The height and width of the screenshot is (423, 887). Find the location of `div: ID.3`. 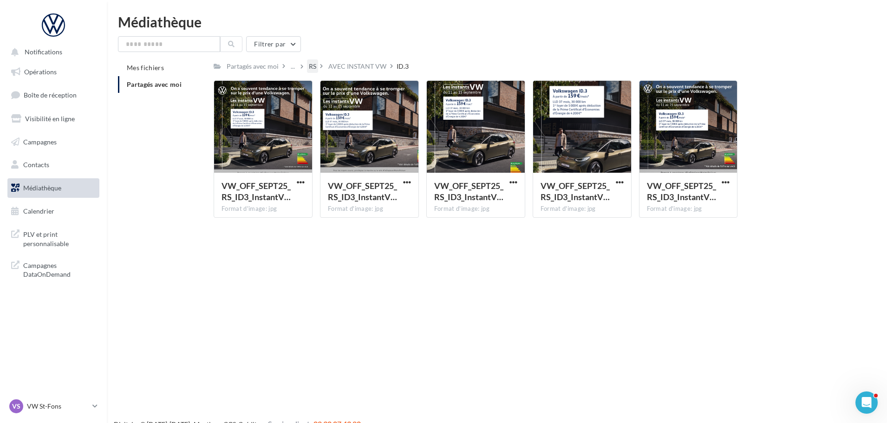

div: ID.3 is located at coordinates (403, 66).